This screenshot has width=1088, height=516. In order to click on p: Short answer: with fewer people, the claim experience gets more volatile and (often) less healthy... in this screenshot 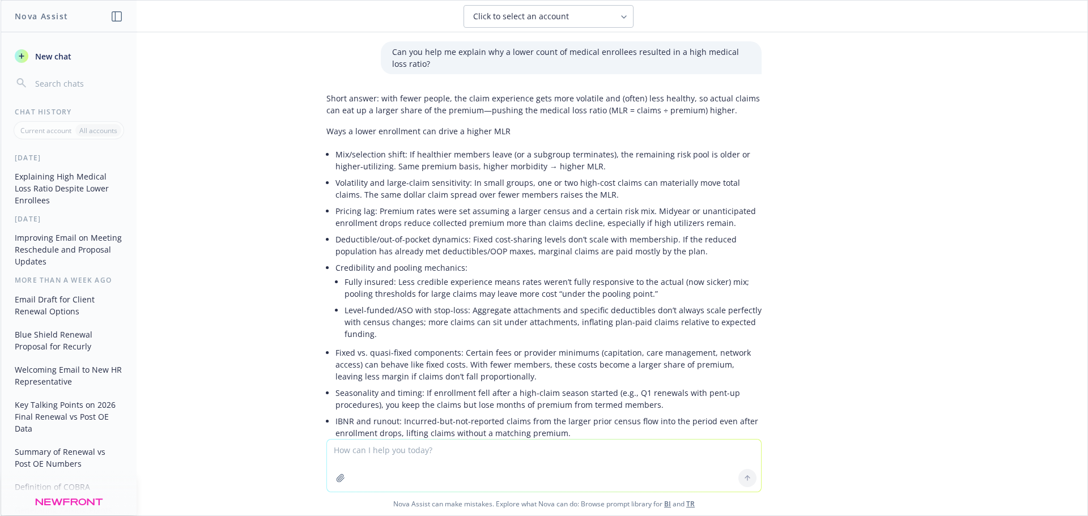, I will do `click(544, 104)`.